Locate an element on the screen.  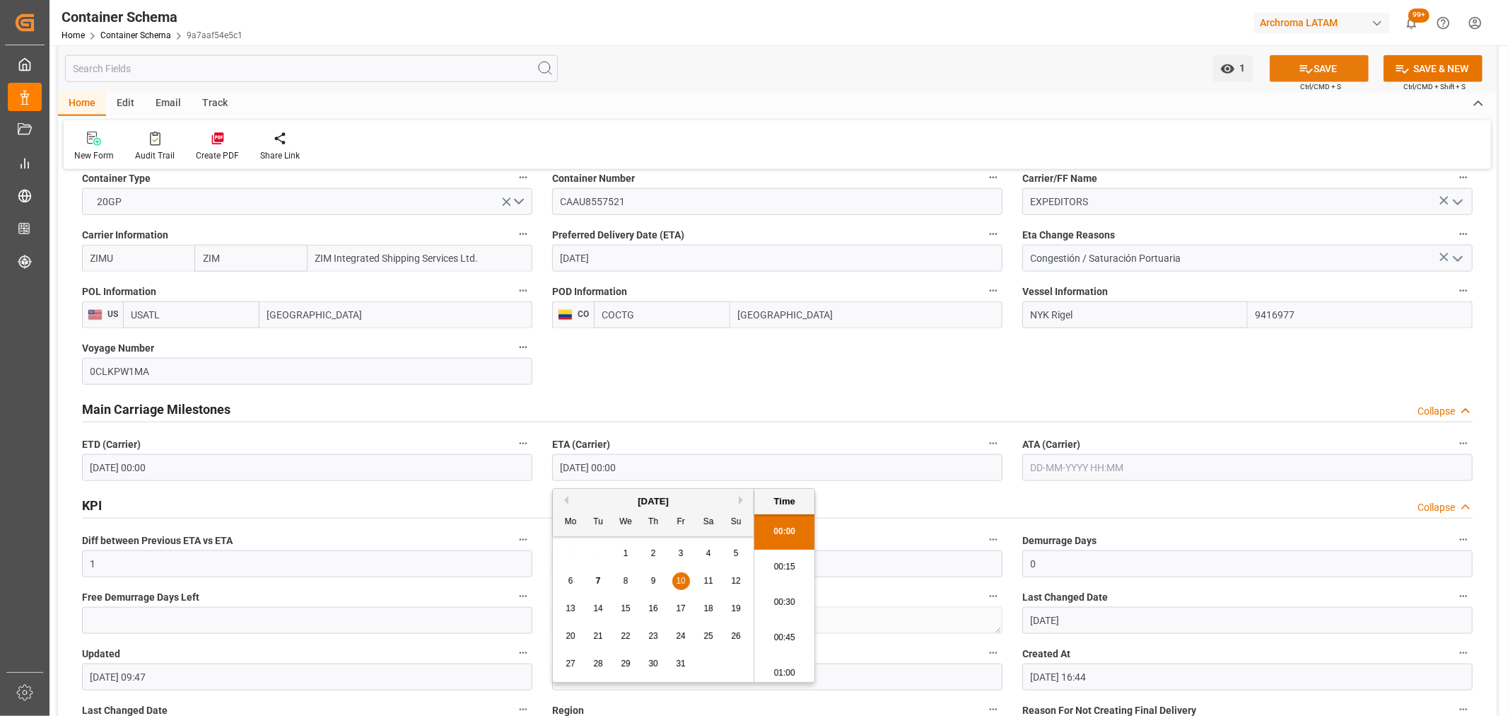
span: 23 is located at coordinates (653, 636).